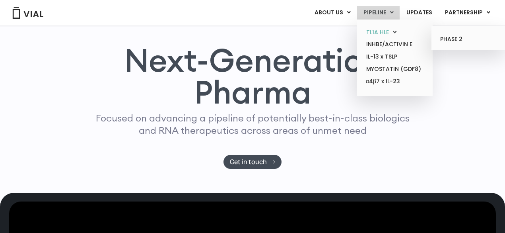 This screenshot has width=505, height=233. I want to click on img: Vial Logo, so click(28, 13).